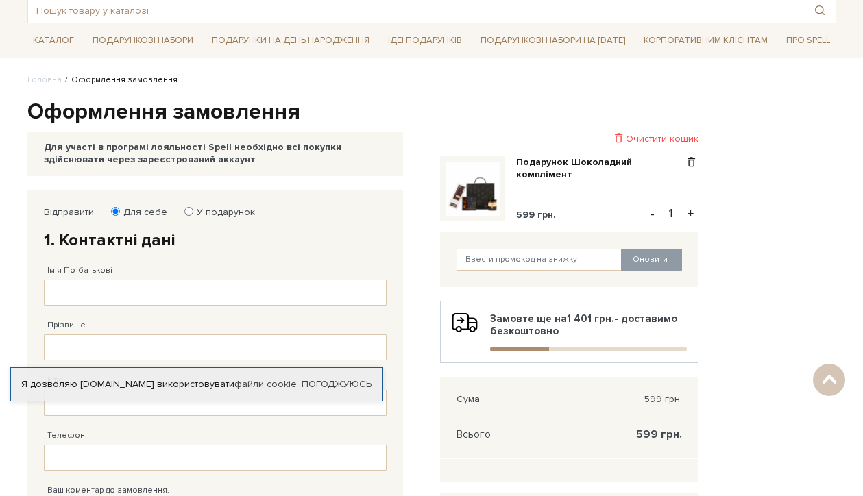 Image resolution: width=863 pixels, height=496 pixels. Describe the element at coordinates (291, 40) in the screenshot. I see `a: Подарунки на День народження` at that location.